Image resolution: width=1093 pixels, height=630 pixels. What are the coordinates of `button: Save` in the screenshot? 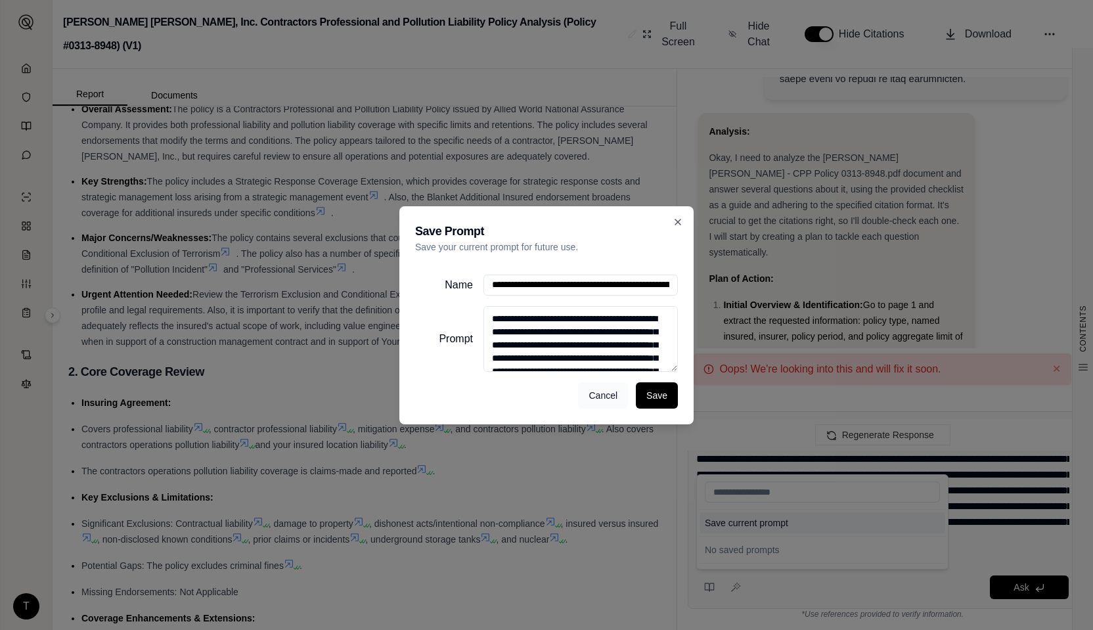 It's located at (657, 395).